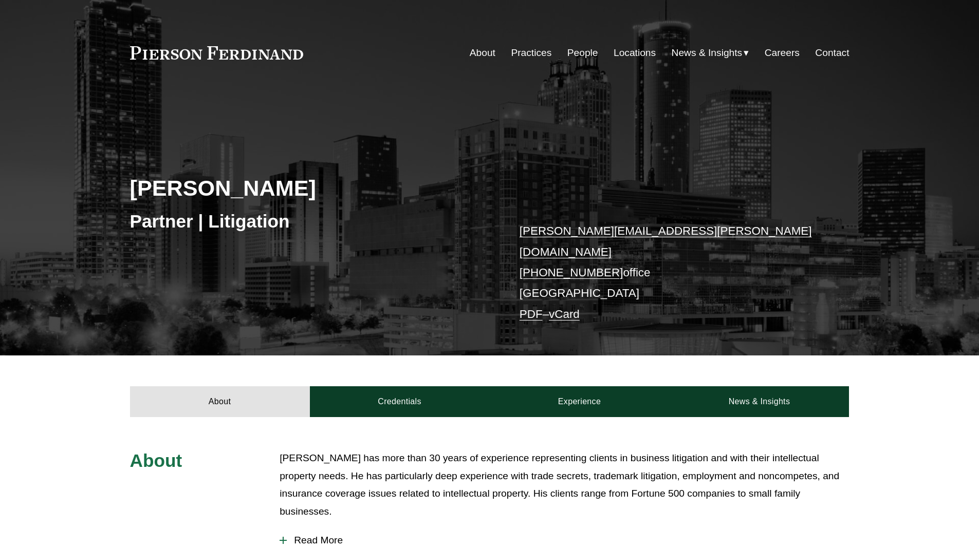 The height and width of the screenshot is (547, 979). I want to click on span: News & Insights, so click(707, 53).